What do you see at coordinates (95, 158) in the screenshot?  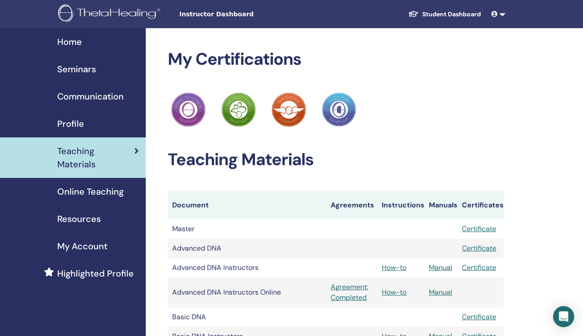 I see `span: Teaching Materials` at bounding box center [95, 158].